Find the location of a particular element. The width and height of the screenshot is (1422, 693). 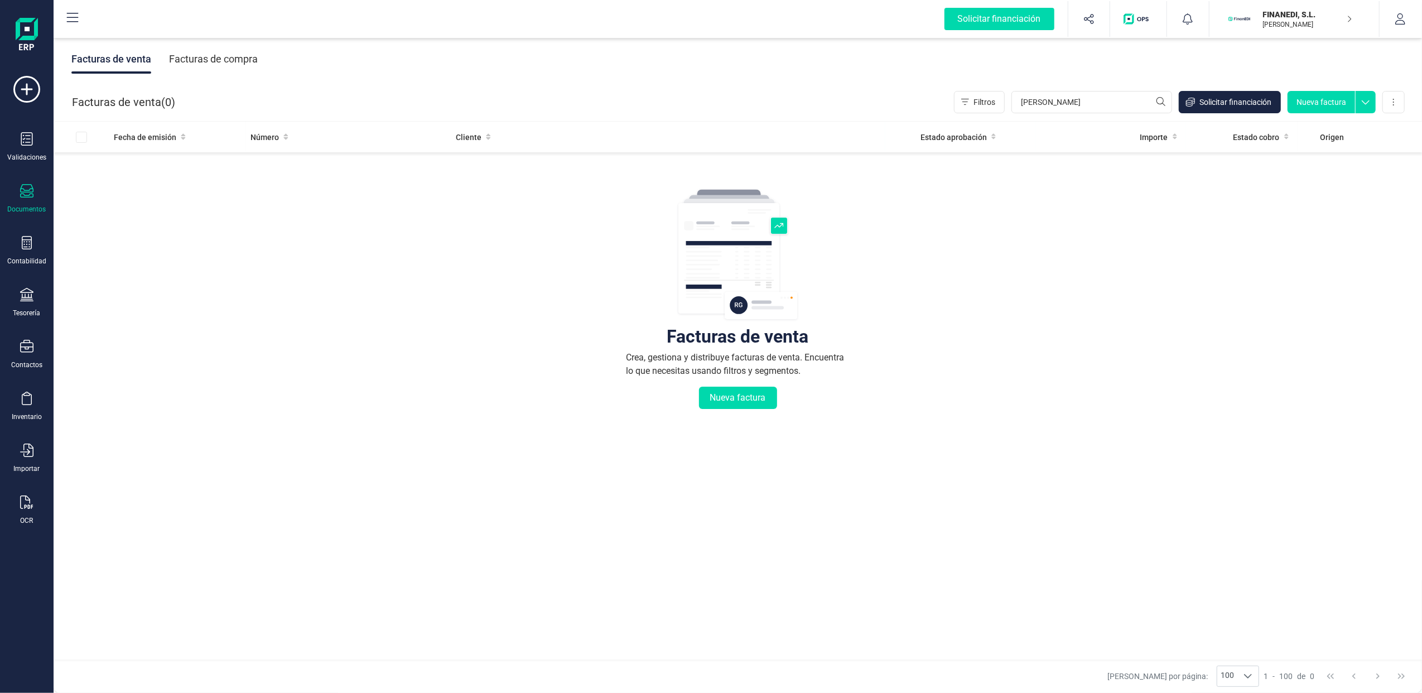

span: Estado cobro is located at coordinates (1257, 137).